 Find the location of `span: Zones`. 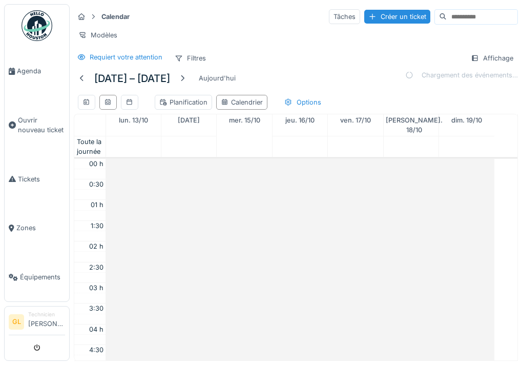

span: Zones is located at coordinates (40, 227).